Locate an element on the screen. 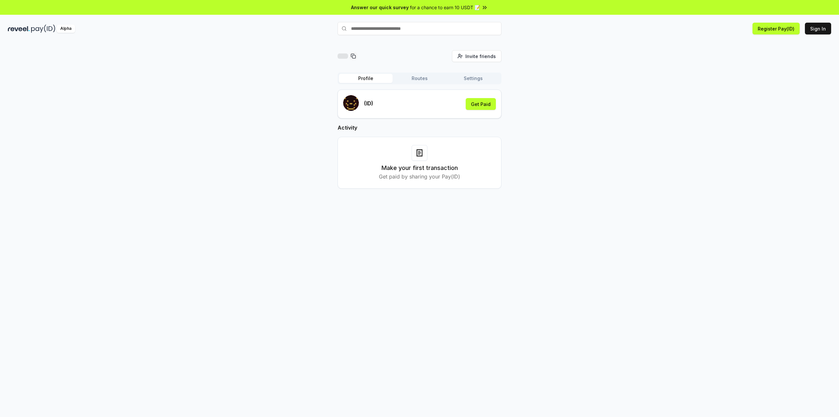 This screenshot has width=839, height=417. button: Invite friends is located at coordinates (476, 56).